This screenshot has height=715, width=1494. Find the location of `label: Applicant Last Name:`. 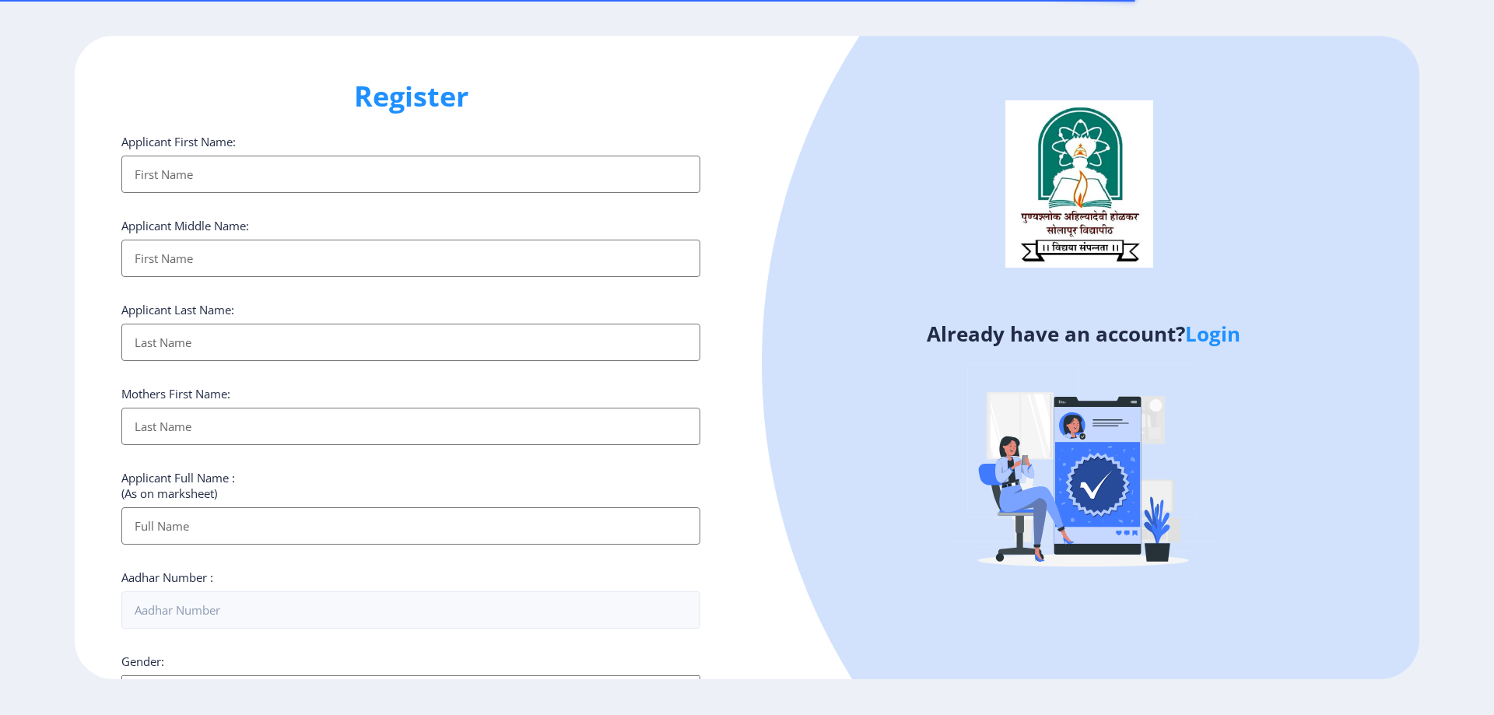

label: Applicant Last Name: is located at coordinates (177, 310).